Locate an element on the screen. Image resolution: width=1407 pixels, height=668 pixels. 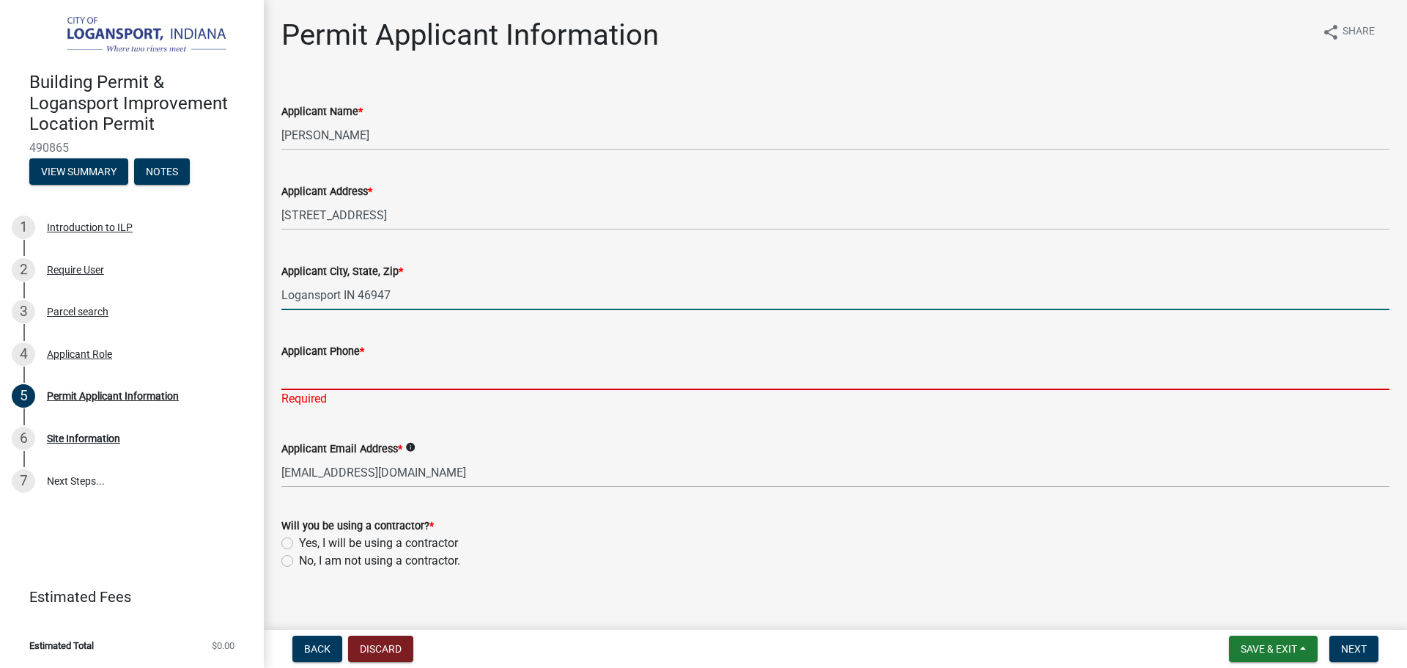
label: Applicant Address is located at coordinates (327, 192).